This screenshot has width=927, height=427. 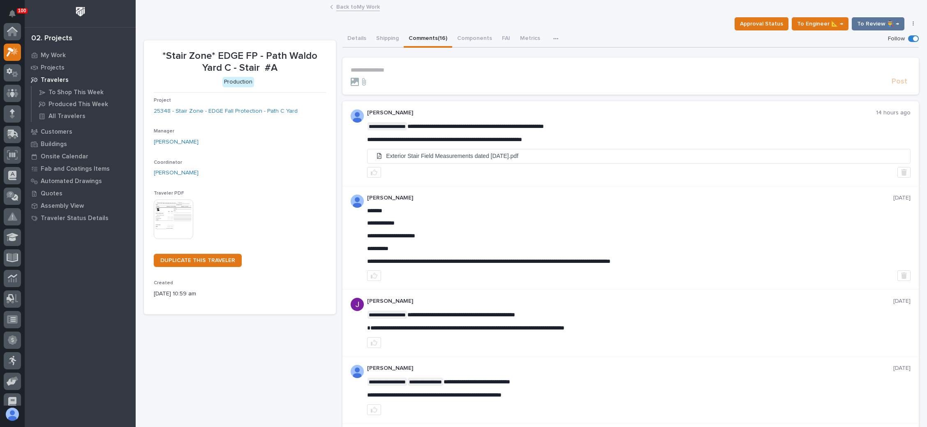 I want to click on a: Assembly View, so click(x=80, y=206).